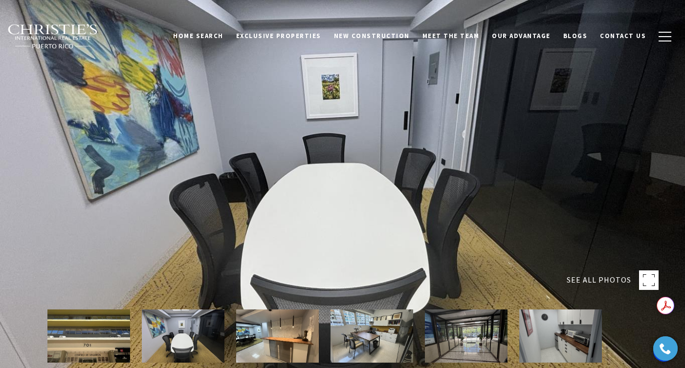 The image size is (685, 368). What do you see at coordinates (599, 280) in the screenshot?
I see `span: SEE ALL PHOTOS` at bounding box center [599, 280].